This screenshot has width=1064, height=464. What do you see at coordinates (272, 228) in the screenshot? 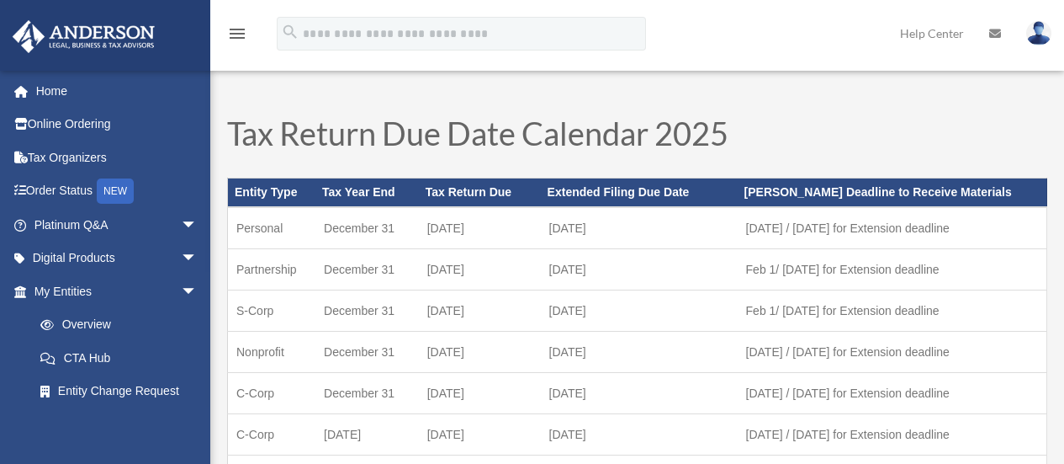
I see `td: Personal` at bounding box center [272, 228].